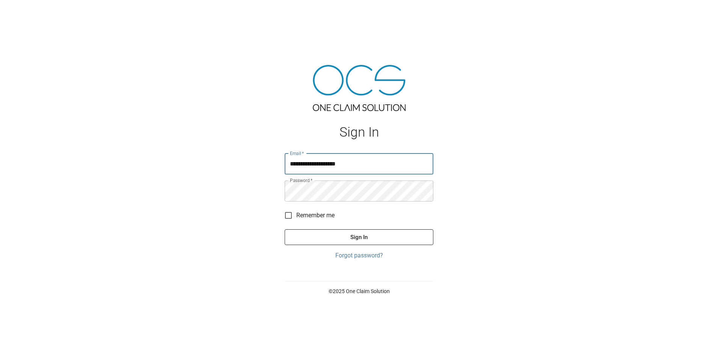 The image size is (718, 358). Describe the element at coordinates (359, 291) in the screenshot. I see `p: © 2025 One Claim Solution` at that location.